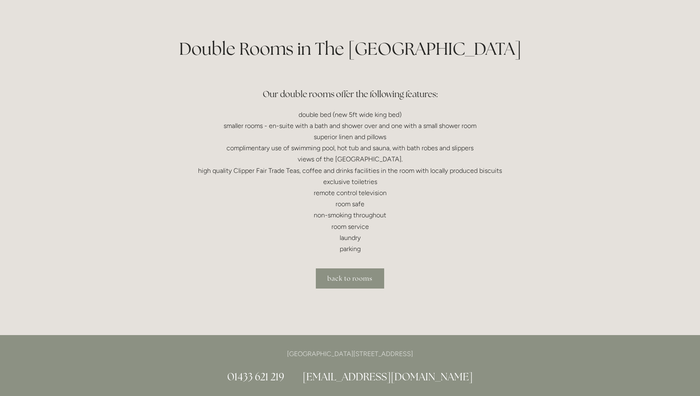 This screenshot has height=396, width=700. I want to click on h3: Our double rooms offer the following features:, so click(350, 86).